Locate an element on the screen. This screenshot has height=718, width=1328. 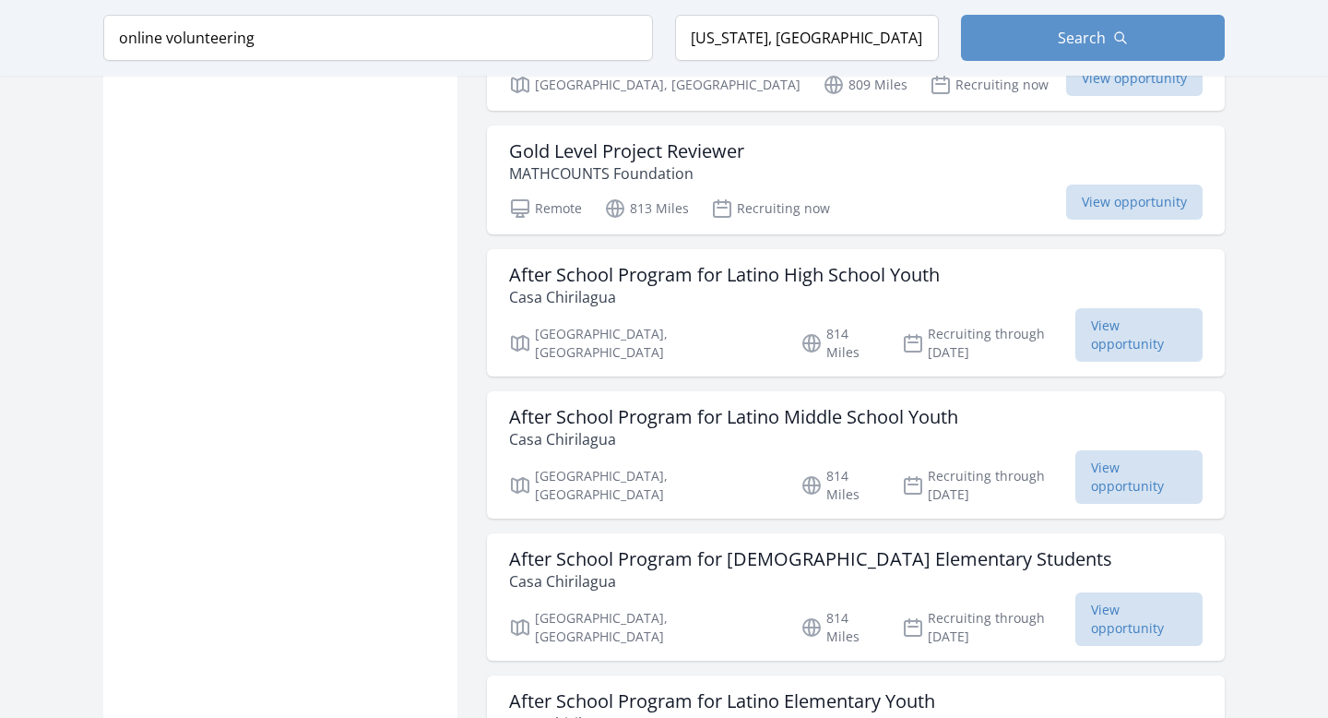
a: Gold Level Project Reviewer MATHCOUNTS Foundation Remote 813 Miles Recruiting now View opportunity is located at coordinates (856, 180).